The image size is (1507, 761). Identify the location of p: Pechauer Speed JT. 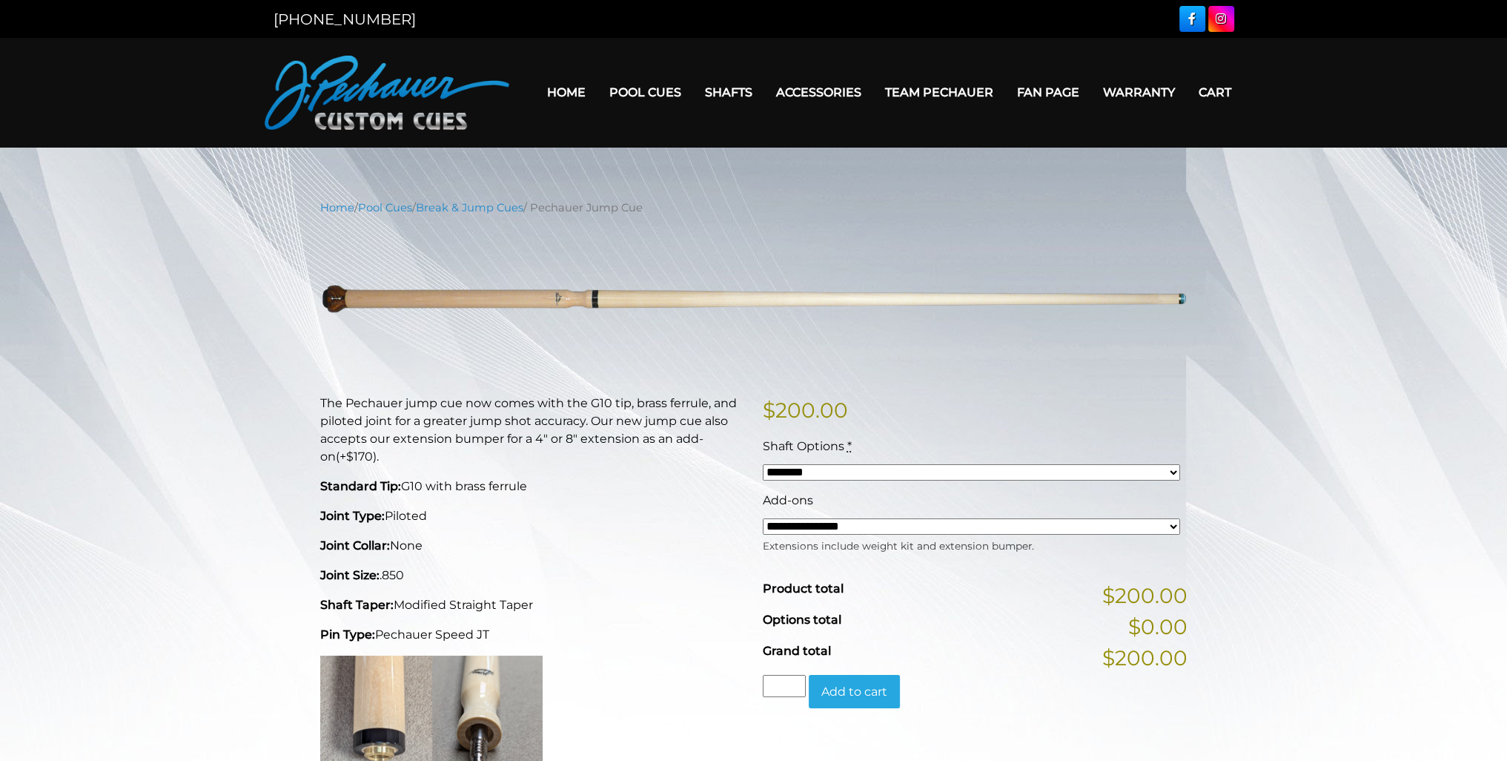
(532, 635).